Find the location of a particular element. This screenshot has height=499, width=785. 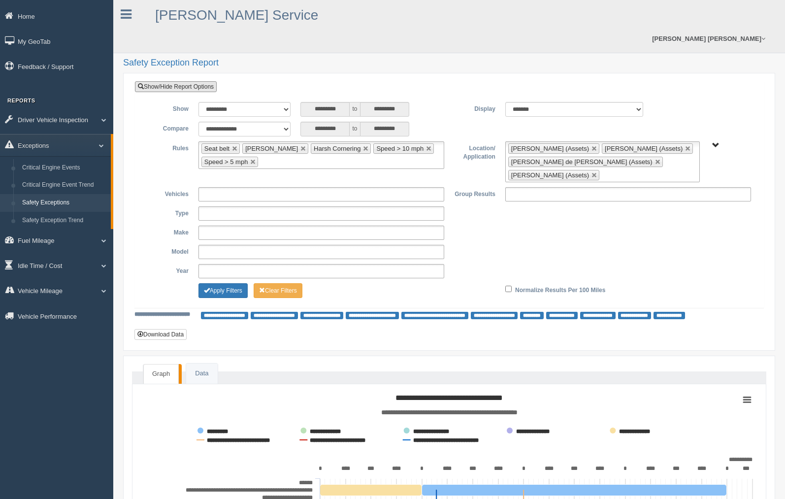

label: Group Results is located at coordinates (475, 193).